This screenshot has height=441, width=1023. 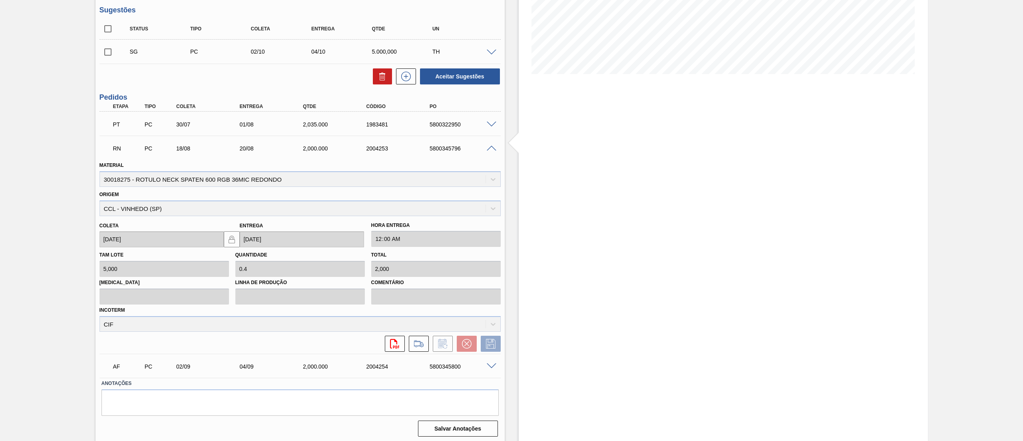 What do you see at coordinates (210, 148) in the screenshot?
I see `div: 18/08/2025` at bounding box center [210, 148].